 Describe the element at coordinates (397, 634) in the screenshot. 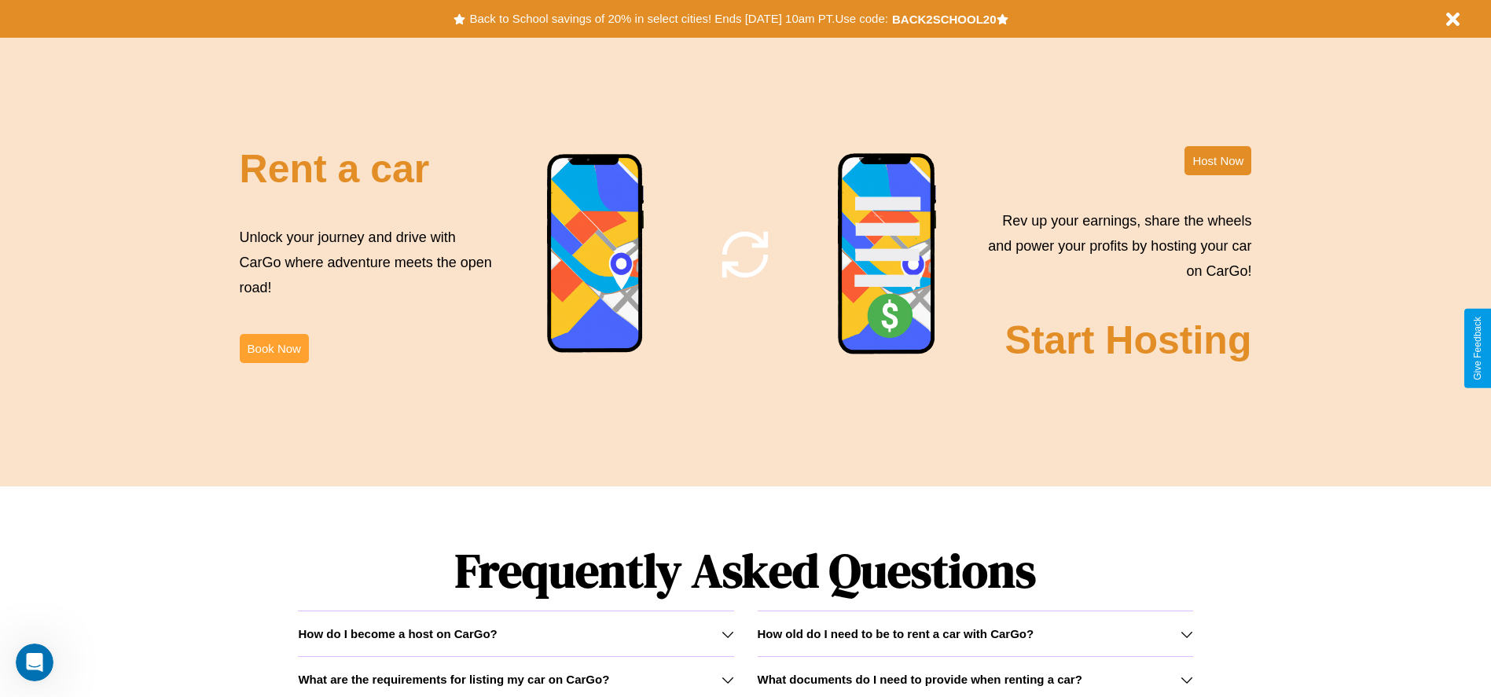

I see `h3: How do I become a host on CarGo?` at that location.